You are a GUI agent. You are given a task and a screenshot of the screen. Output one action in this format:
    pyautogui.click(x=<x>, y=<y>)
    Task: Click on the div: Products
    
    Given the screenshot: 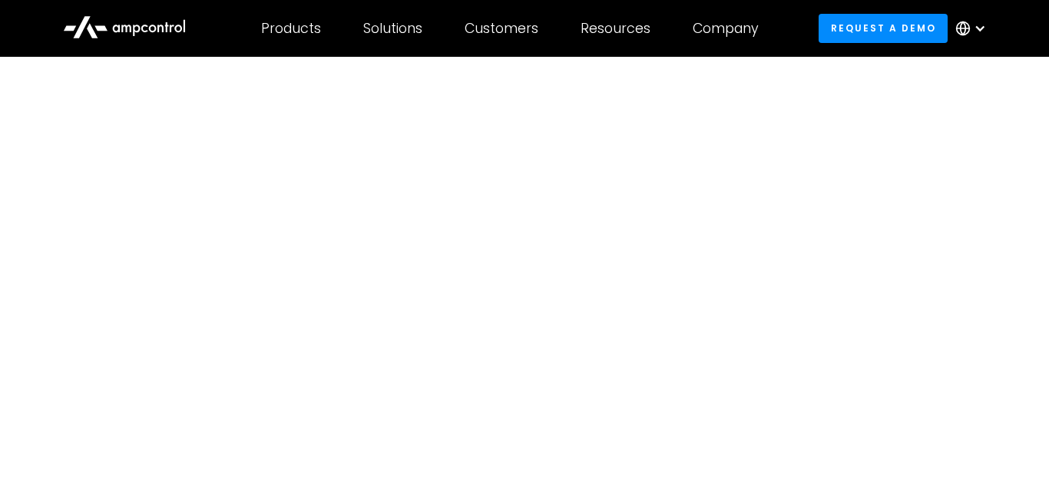 What is the action you would take?
    pyautogui.click(x=291, y=28)
    